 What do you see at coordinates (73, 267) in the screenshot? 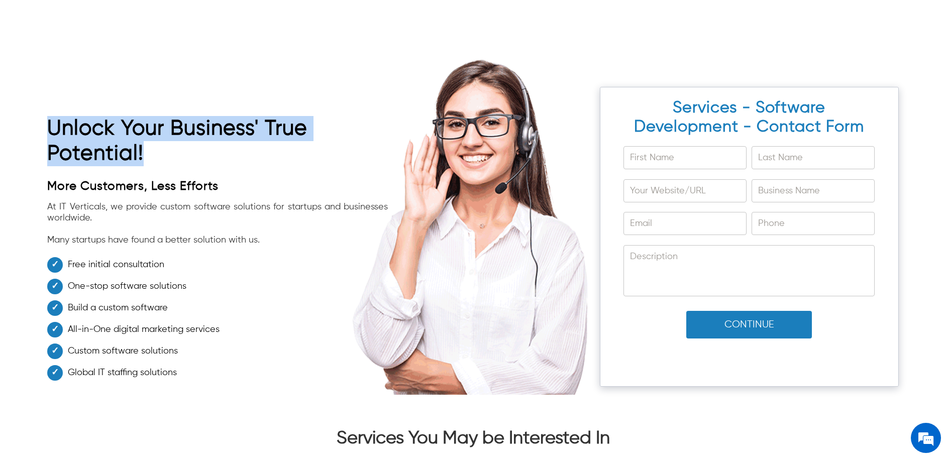
I see `img: salesiqlogo_leal7QplfZFryJ6FIlVepeu7OftD7mt8q6exU6-34PB8prfIgodN67KcxXM9Y7JQ_.png` at bounding box center [73, 267].